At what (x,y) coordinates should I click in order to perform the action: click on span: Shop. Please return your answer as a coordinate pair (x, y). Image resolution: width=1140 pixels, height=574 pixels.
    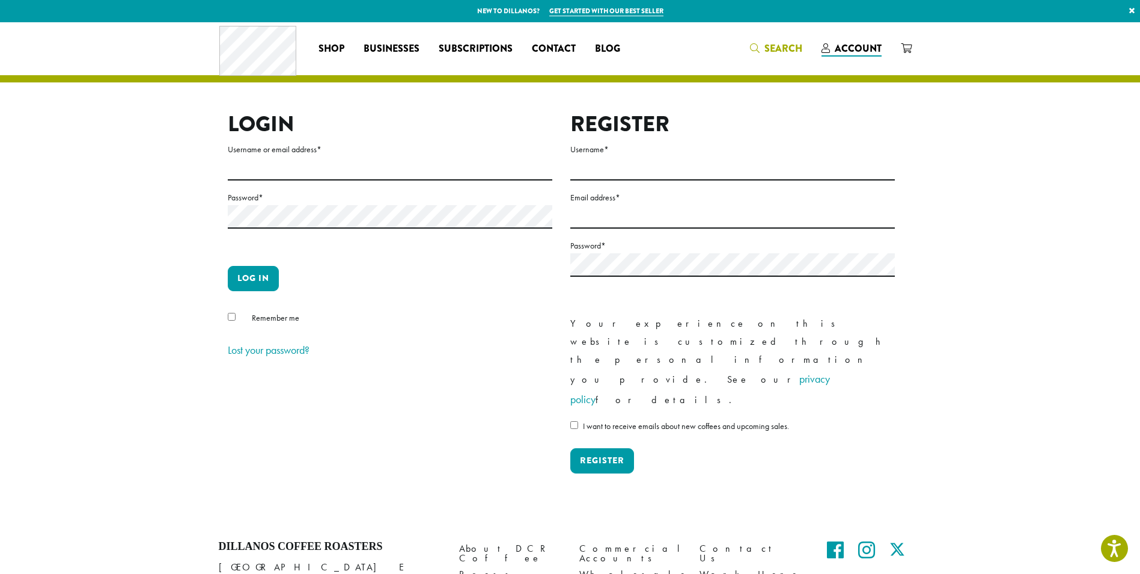
    Looking at the image, I should click on (331, 49).